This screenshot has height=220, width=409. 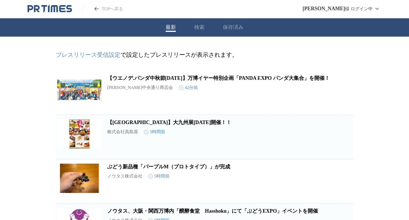 I want to click on button: 保存済み, so click(x=233, y=28).